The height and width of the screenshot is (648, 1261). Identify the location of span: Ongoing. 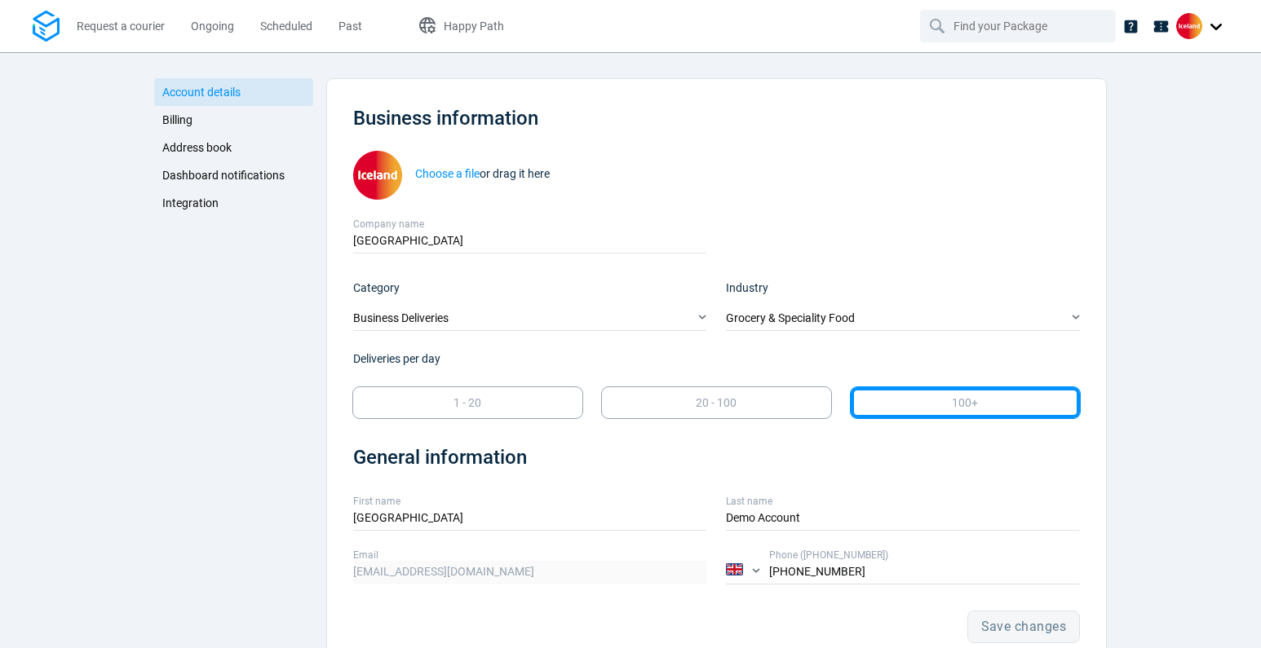
(212, 26).